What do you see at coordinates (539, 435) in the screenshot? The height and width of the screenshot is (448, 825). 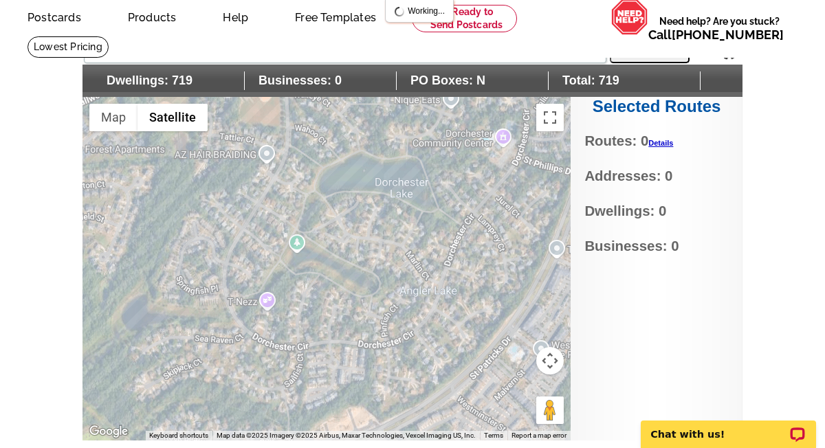 I see `a: Report a map error` at bounding box center [539, 435].